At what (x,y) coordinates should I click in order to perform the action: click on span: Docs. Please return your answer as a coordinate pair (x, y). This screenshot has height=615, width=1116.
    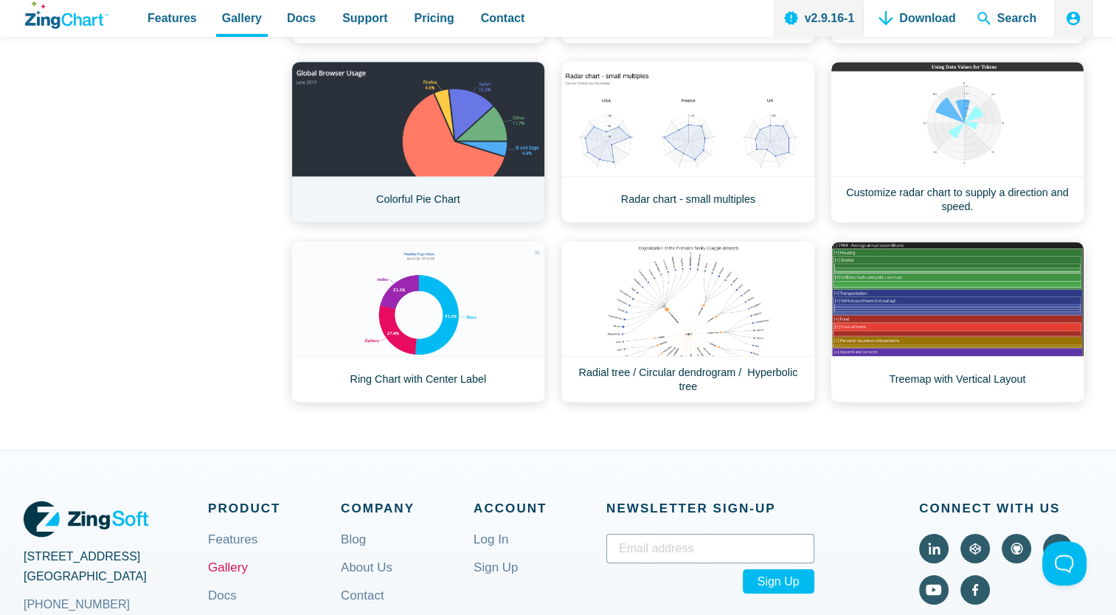
    Looking at the image, I should click on (301, 18).